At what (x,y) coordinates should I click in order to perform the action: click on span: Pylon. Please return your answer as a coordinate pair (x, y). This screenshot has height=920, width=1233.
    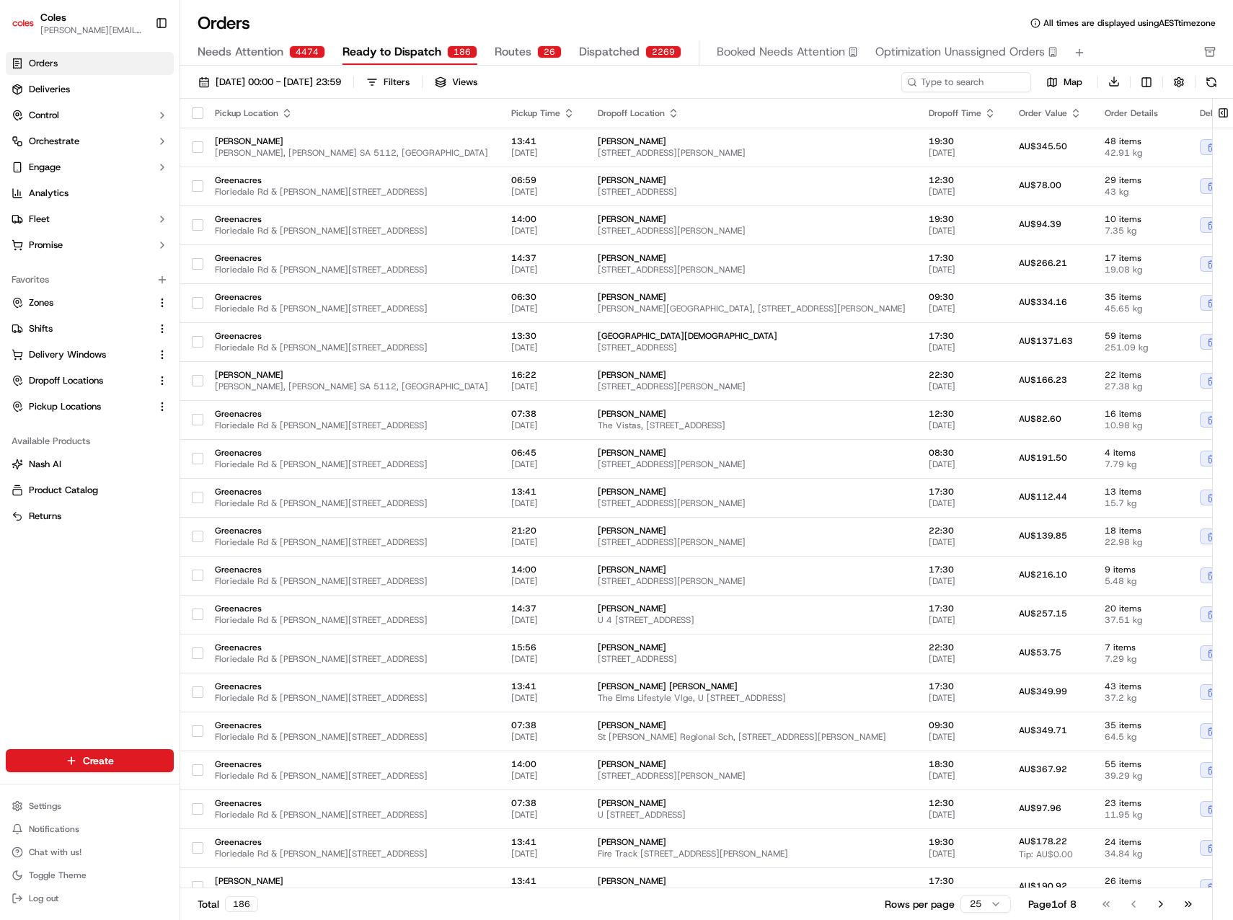
    Looking at the image, I should click on (159, 249).